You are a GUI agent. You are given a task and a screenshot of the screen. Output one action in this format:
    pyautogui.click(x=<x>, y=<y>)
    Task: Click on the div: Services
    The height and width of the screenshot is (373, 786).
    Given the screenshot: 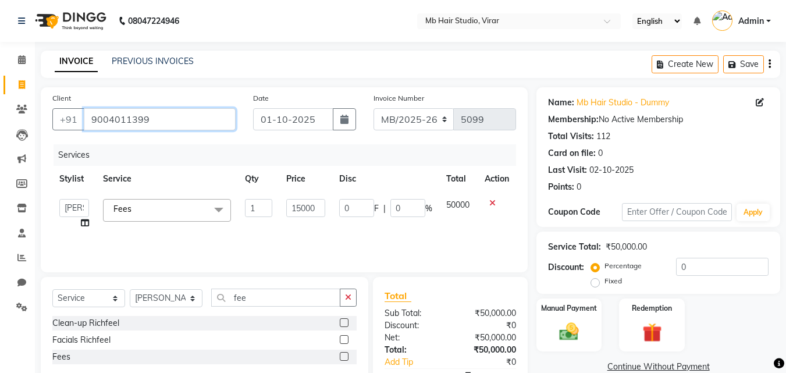 What is the action you would take?
    pyautogui.click(x=289, y=155)
    